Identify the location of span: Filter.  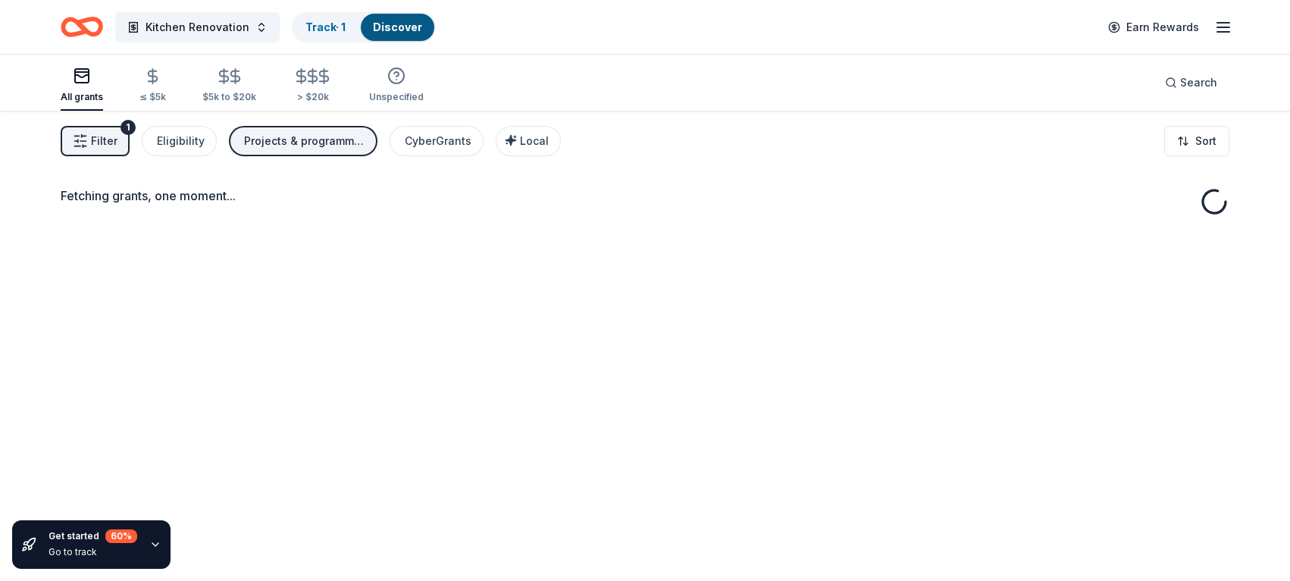
(104, 141).